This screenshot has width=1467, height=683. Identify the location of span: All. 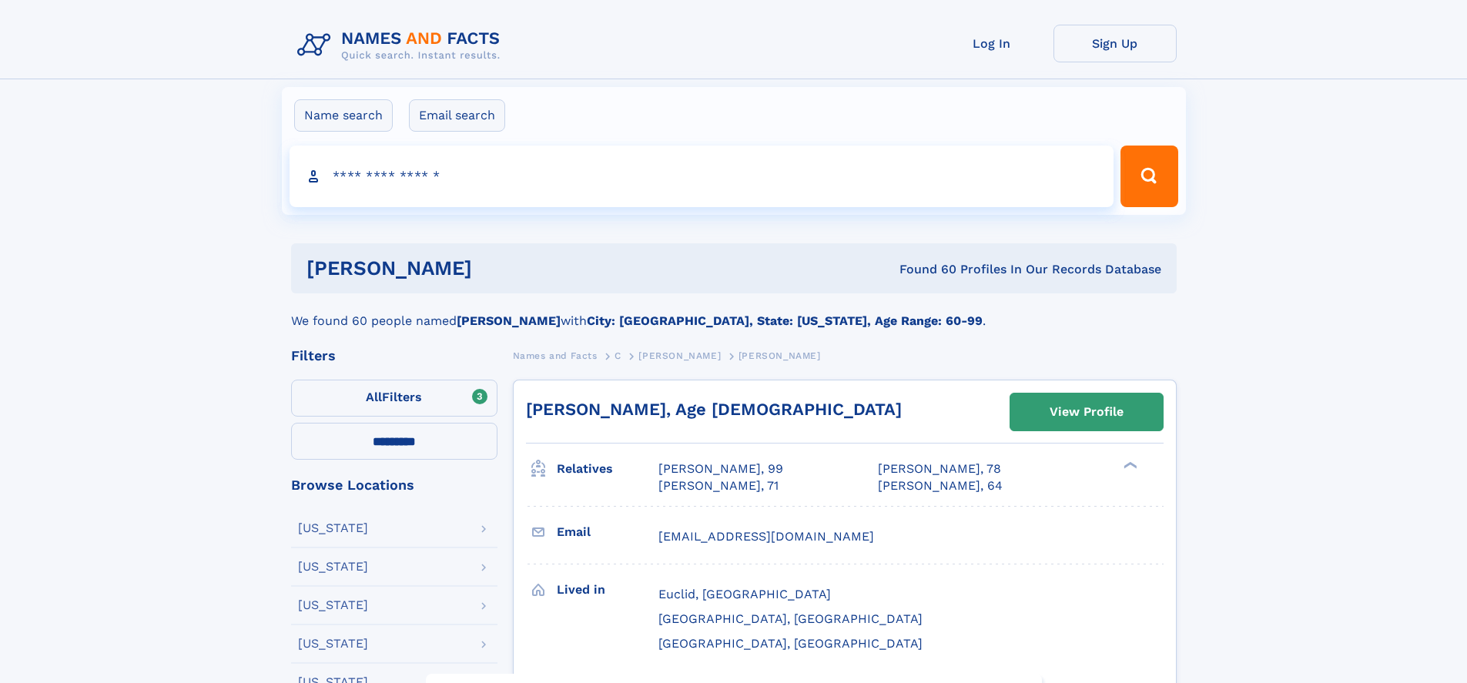
(374, 397).